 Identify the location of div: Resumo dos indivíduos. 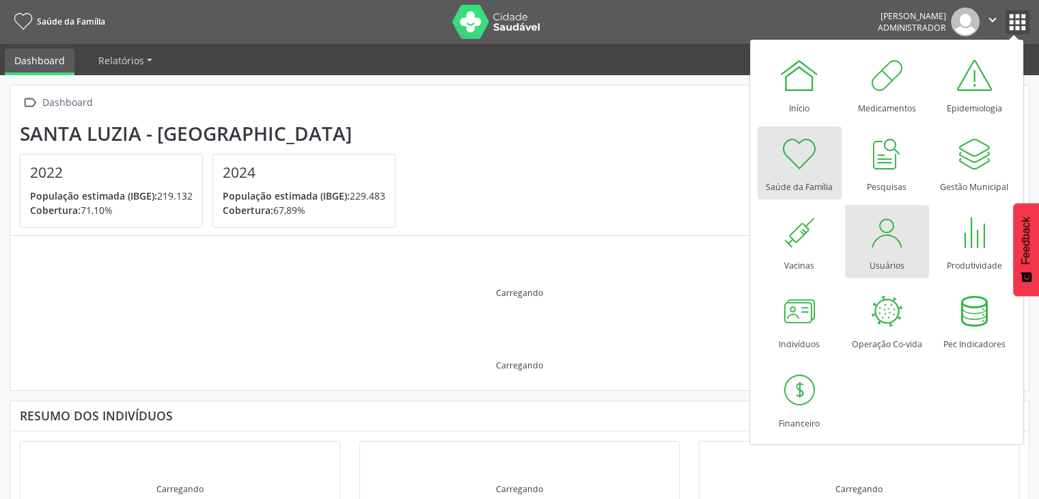
(519, 415).